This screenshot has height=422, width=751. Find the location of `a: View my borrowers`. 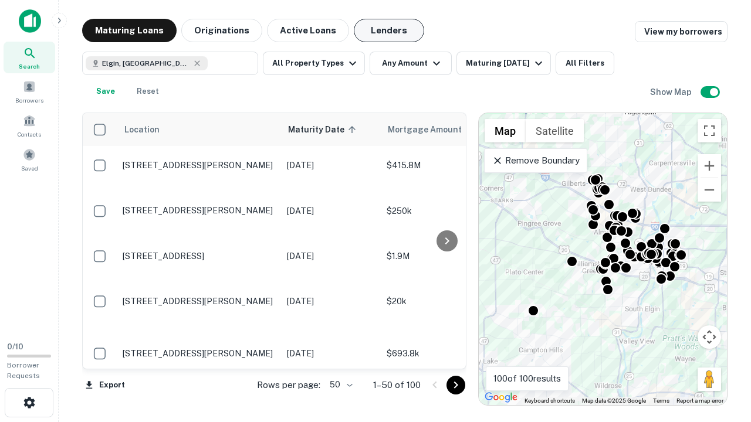

a: View my borrowers is located at coordinates (681, 32).